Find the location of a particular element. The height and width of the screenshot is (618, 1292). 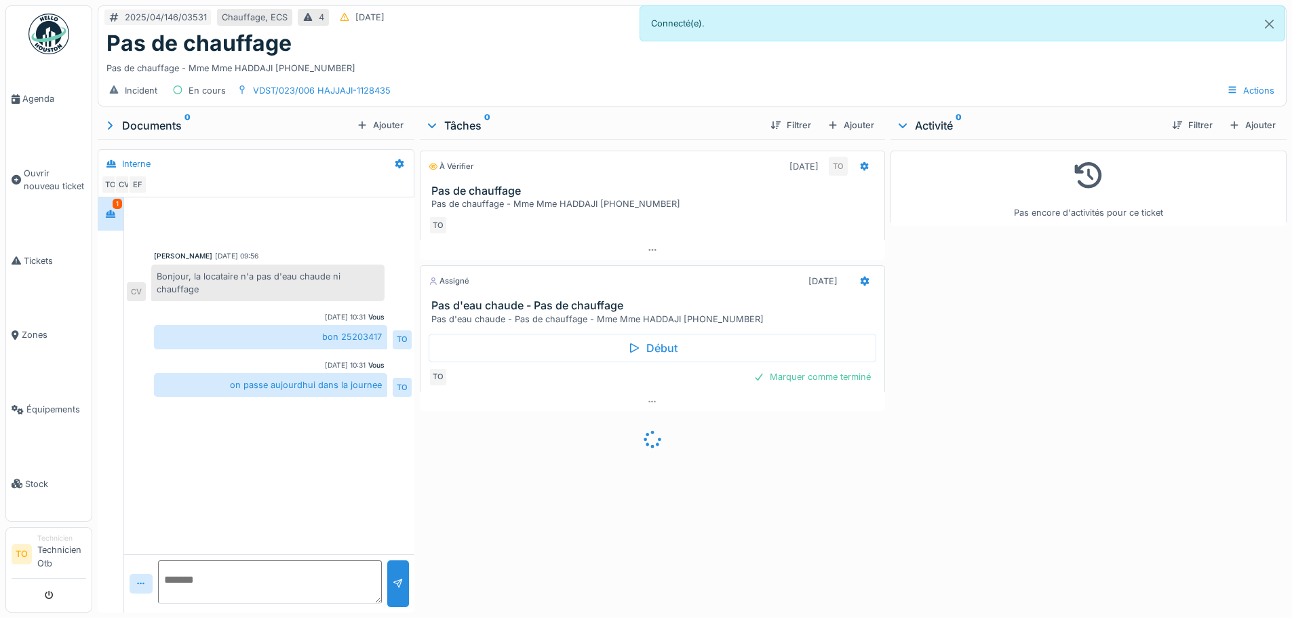

div: Début is located at coordinates (652, 348).